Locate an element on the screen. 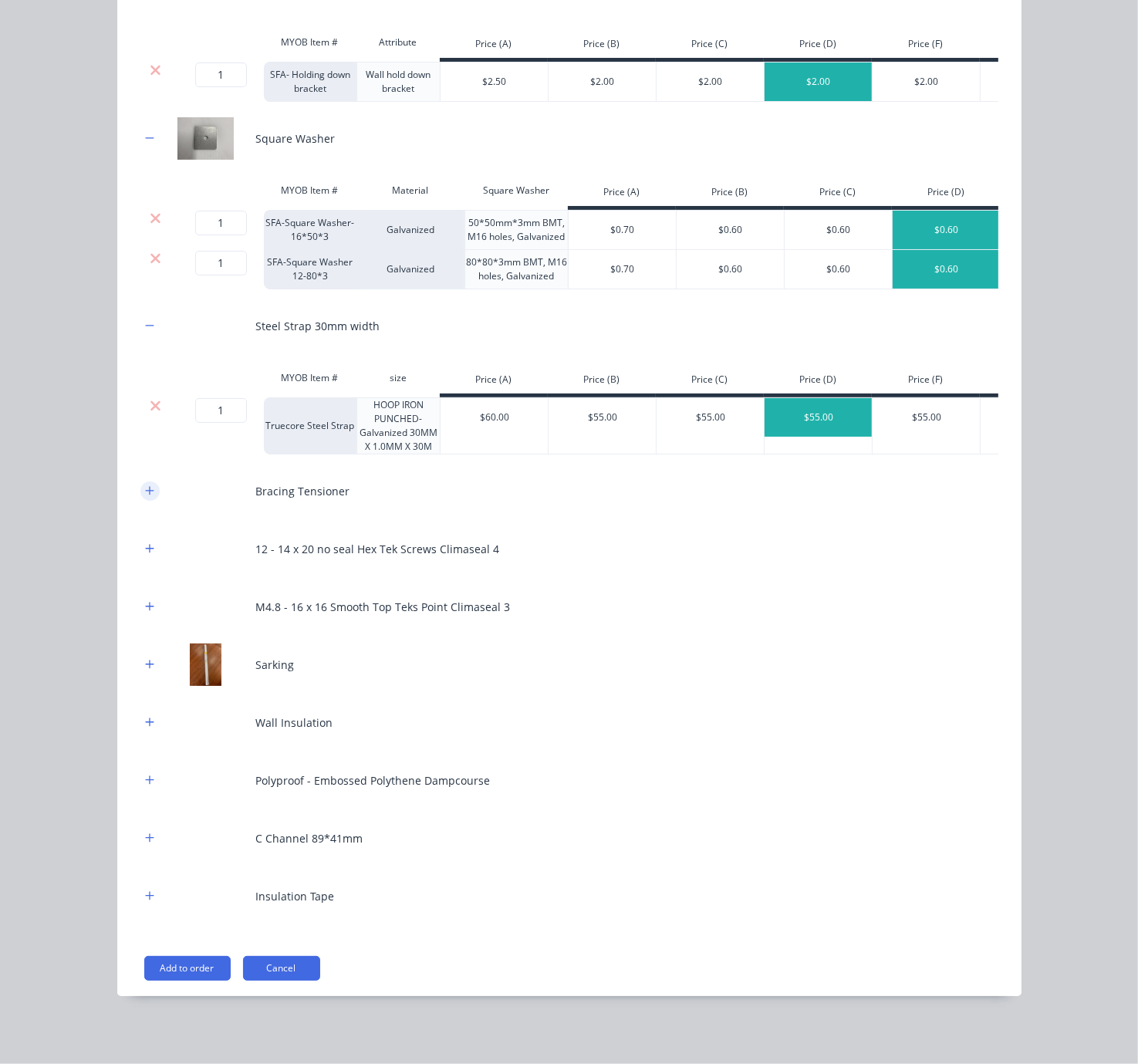  img: Square Washer is located at coordinates (206, 138).